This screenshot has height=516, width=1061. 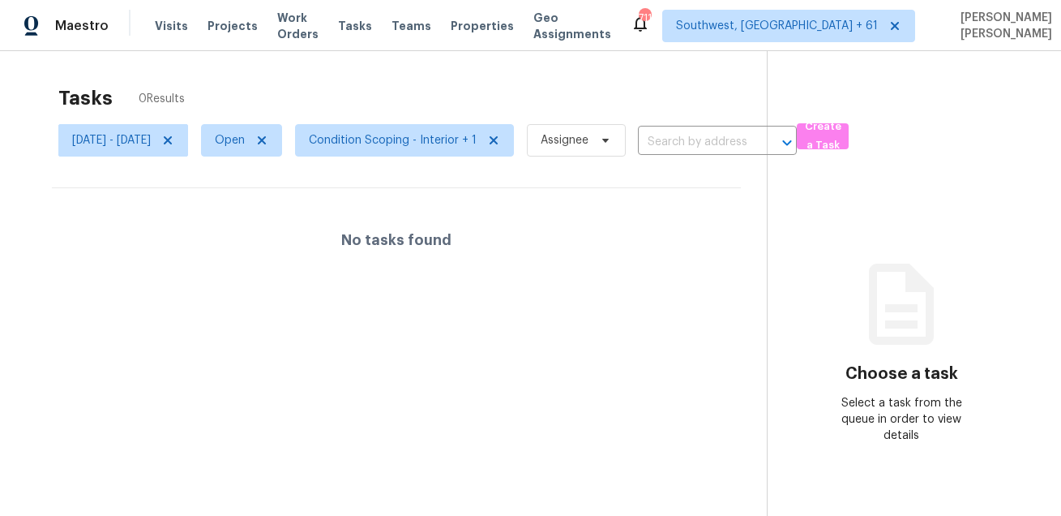 I want to click on h4: No tasks found, so click(x=396, y=240).